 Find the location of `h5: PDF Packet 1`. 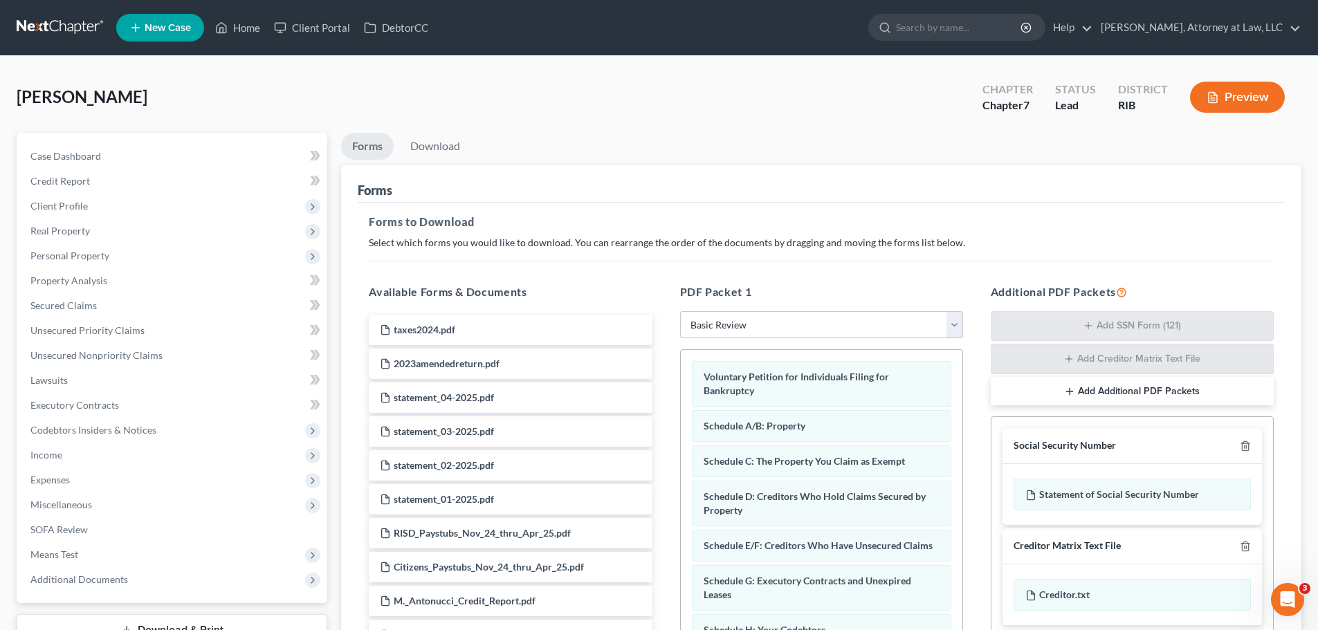

h5: PDF Packet 1 is located at coordinates (821, 292).